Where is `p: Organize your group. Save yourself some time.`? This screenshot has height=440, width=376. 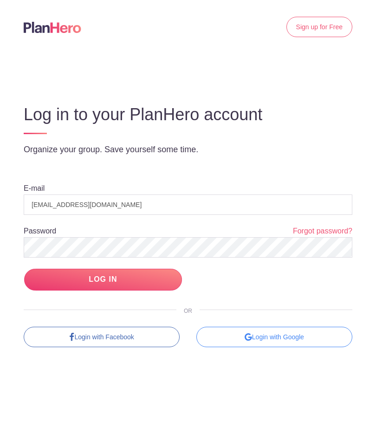 p: Organize your group. Save yourself some time. is located at coordinates (188, 149).